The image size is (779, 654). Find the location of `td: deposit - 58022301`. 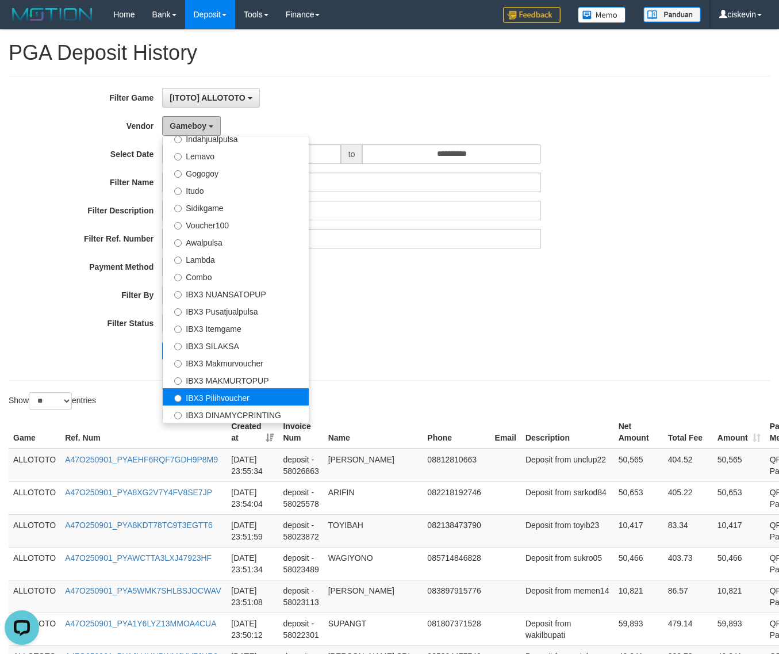

td: deposit - 58022301 is located at coordinates (301, 628).